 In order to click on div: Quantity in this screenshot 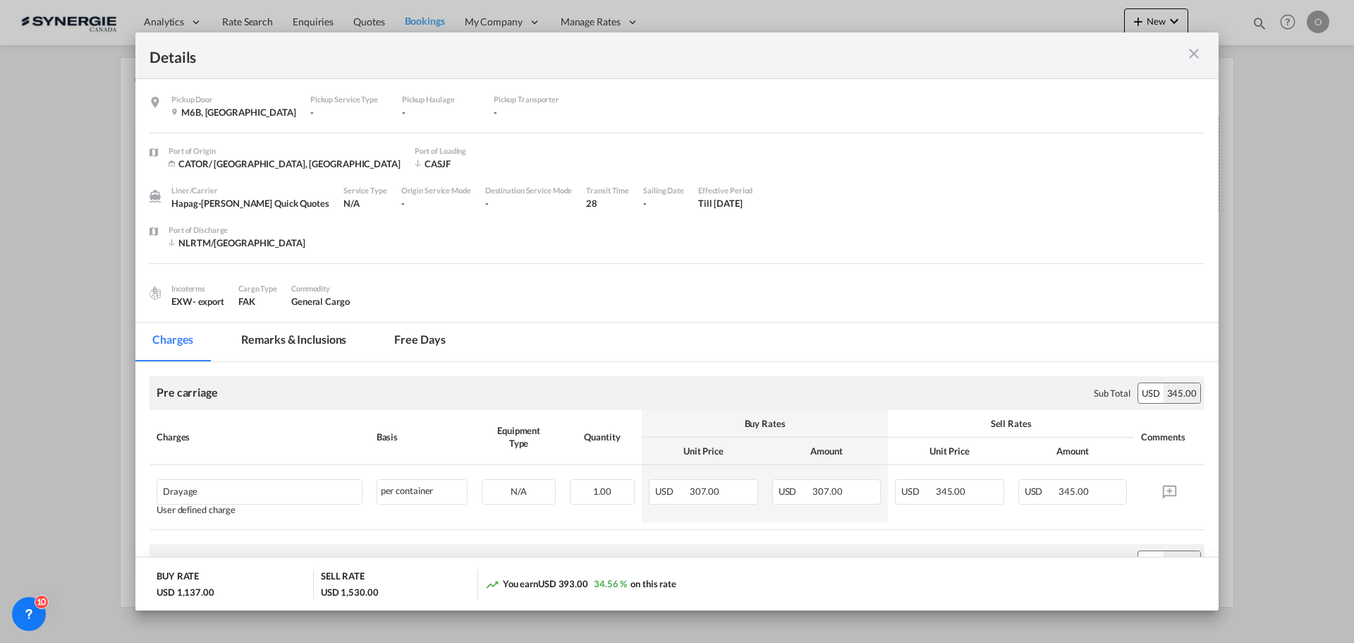, I will do `click(602, 437)`.